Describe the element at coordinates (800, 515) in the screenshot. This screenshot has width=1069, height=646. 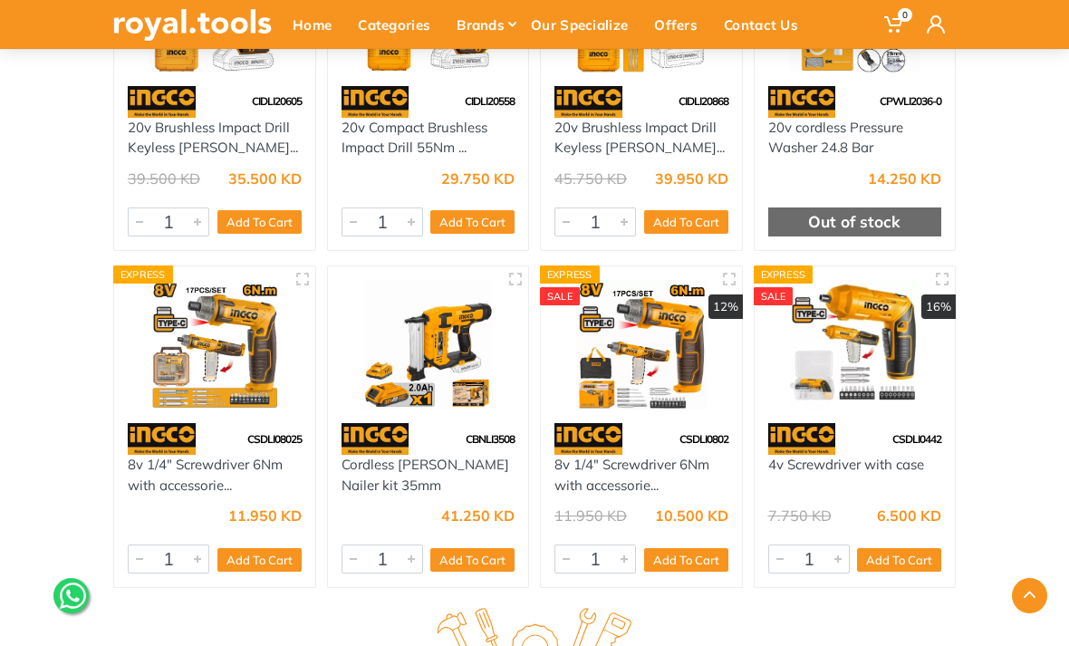
I see `div: 7.750 KD` at that location.